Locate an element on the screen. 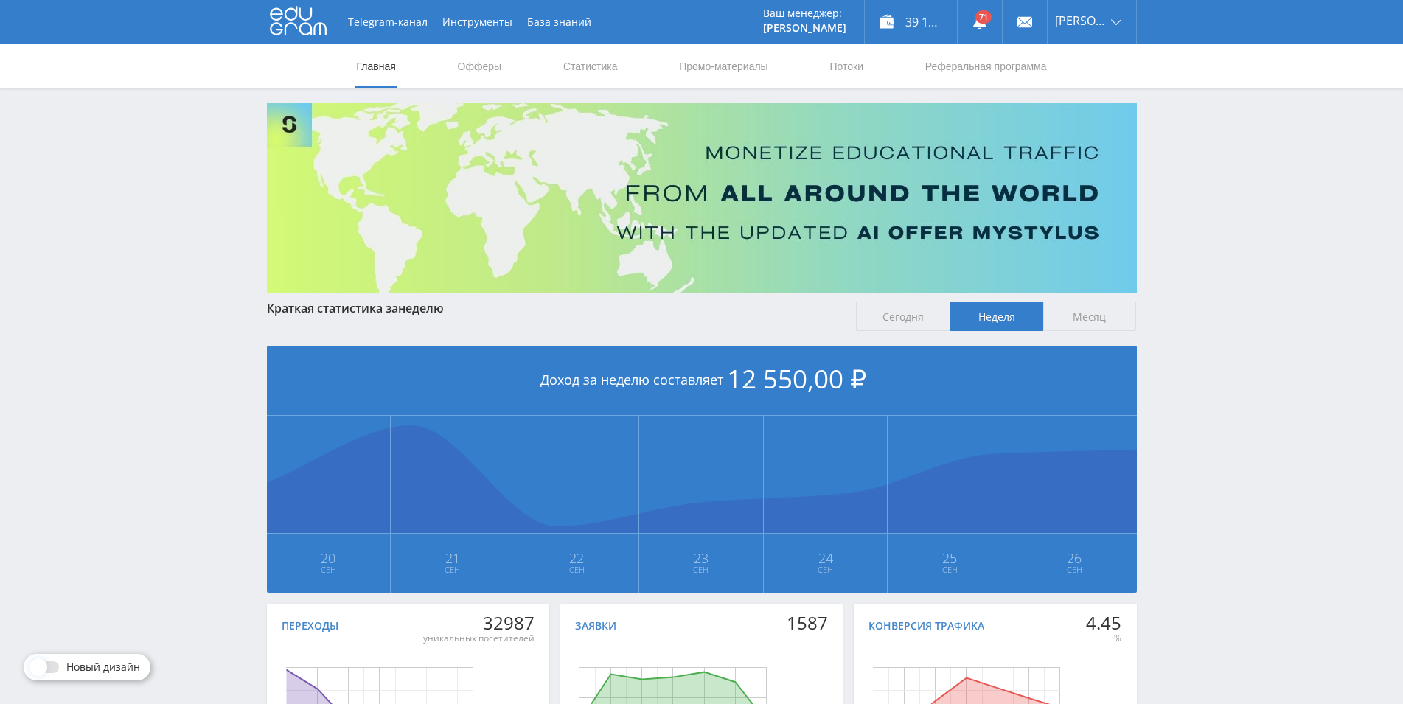 The width and height of the screenshot is (1403, 704). a: Промо-материалы is located at coordinates (723, 66).